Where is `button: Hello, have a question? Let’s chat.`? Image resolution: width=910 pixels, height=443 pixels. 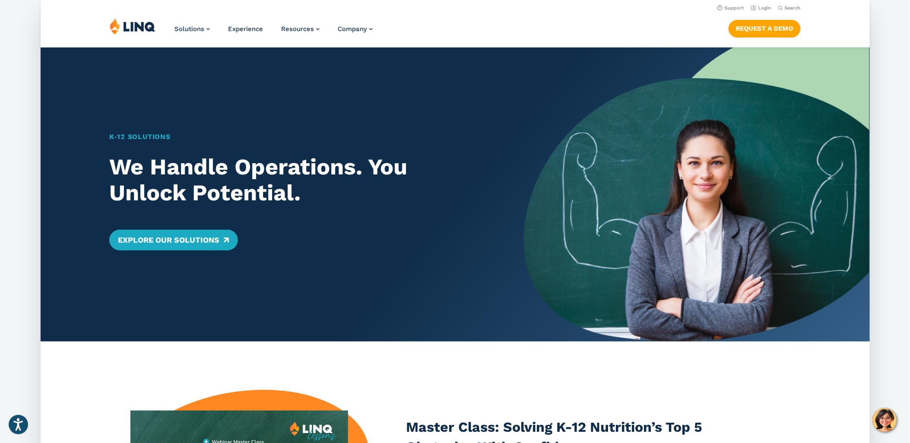
button: Hello, have a question? Let’s chat. is located at coordinates (885, 420).